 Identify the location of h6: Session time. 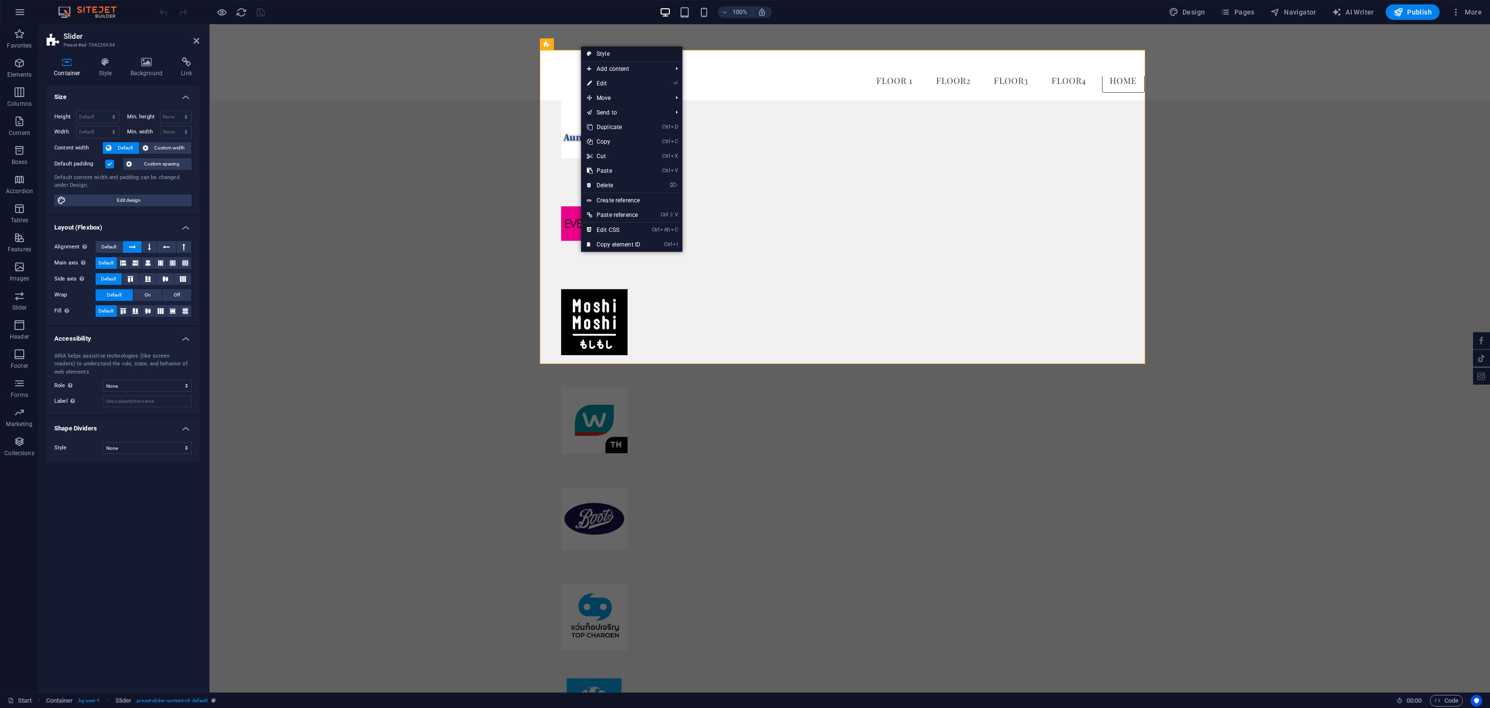
(1409, 700).